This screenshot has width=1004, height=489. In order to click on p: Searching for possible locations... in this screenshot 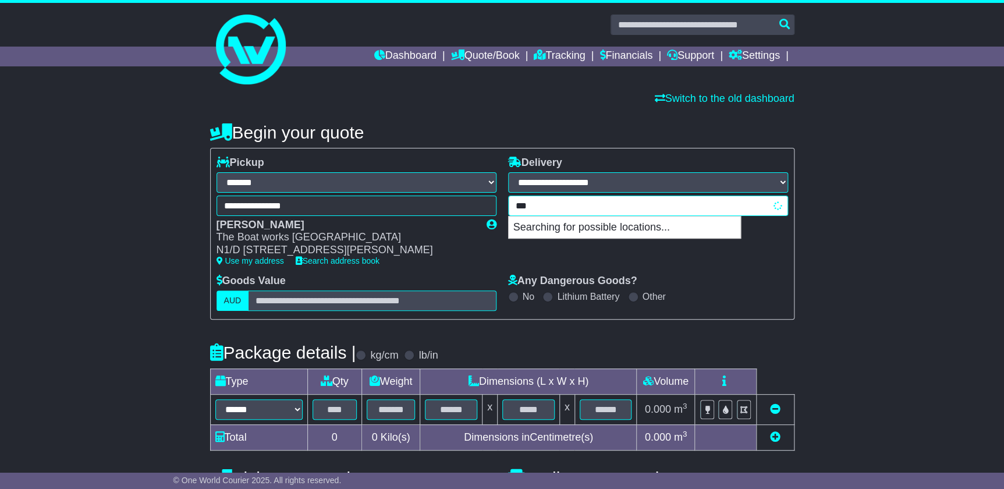, I will do `click(624, 228)`.